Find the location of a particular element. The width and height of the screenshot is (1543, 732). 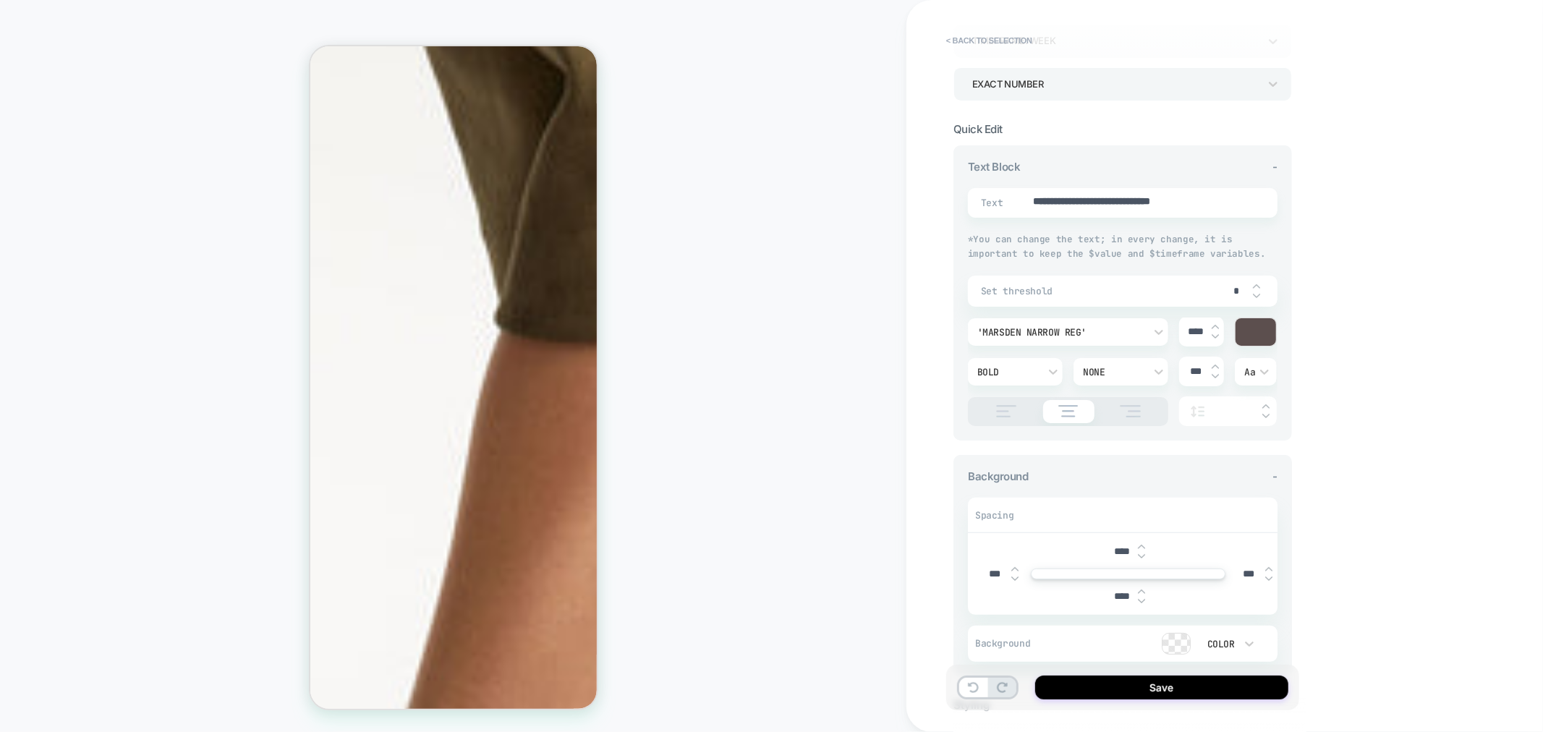

img: align text right is located at coordinates (1130, 411).